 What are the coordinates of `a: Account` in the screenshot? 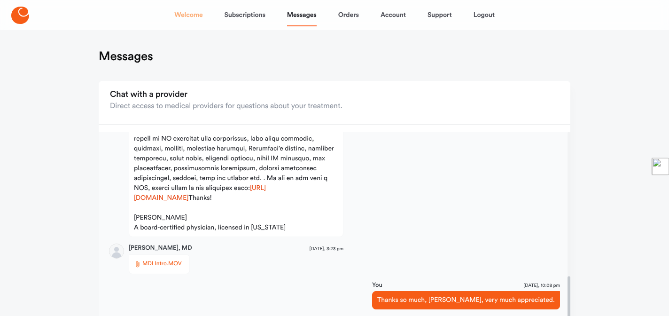 It's located at (393, 15).